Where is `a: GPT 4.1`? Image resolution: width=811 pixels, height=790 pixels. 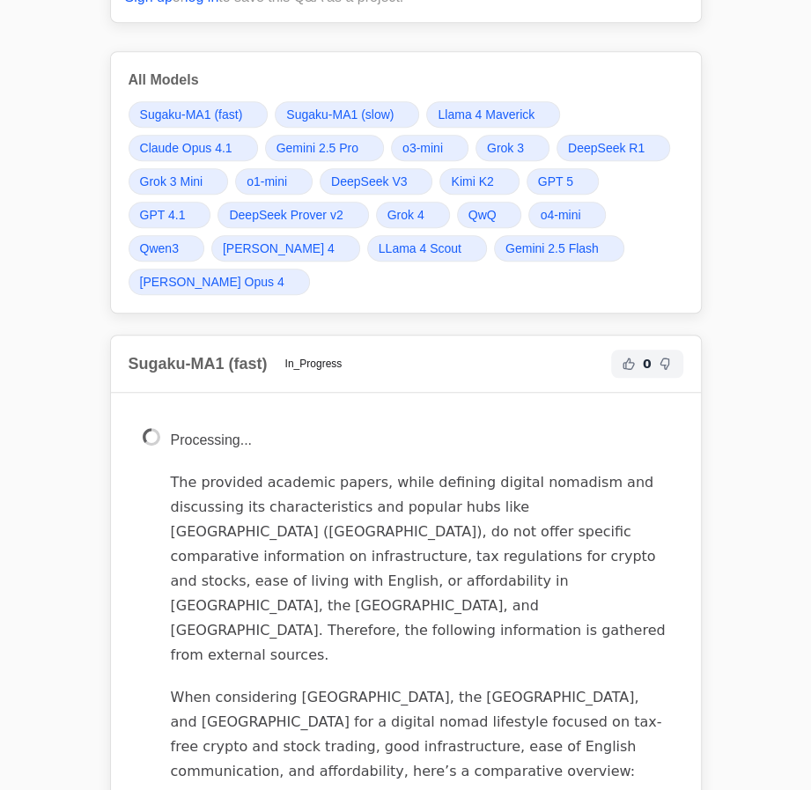 a: GPT 4.1 is located at coordinates (170, 215).